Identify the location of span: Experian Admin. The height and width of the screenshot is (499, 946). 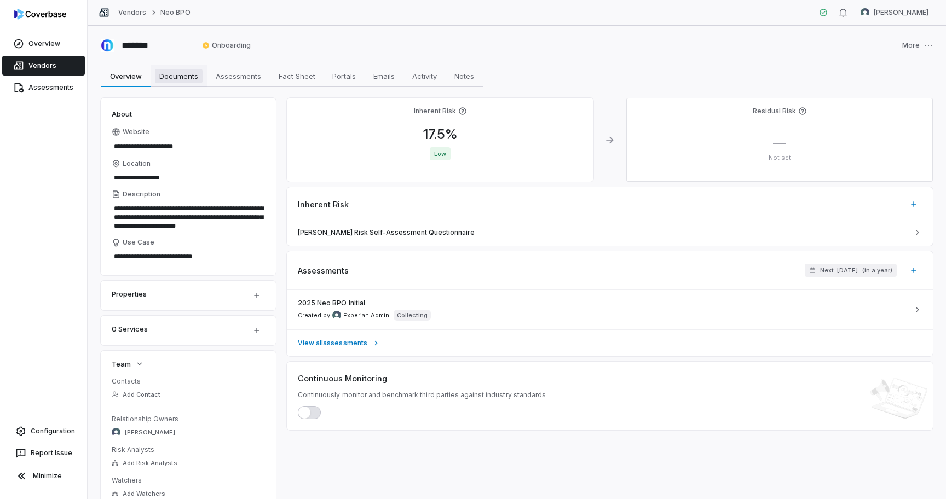
(366, 315).